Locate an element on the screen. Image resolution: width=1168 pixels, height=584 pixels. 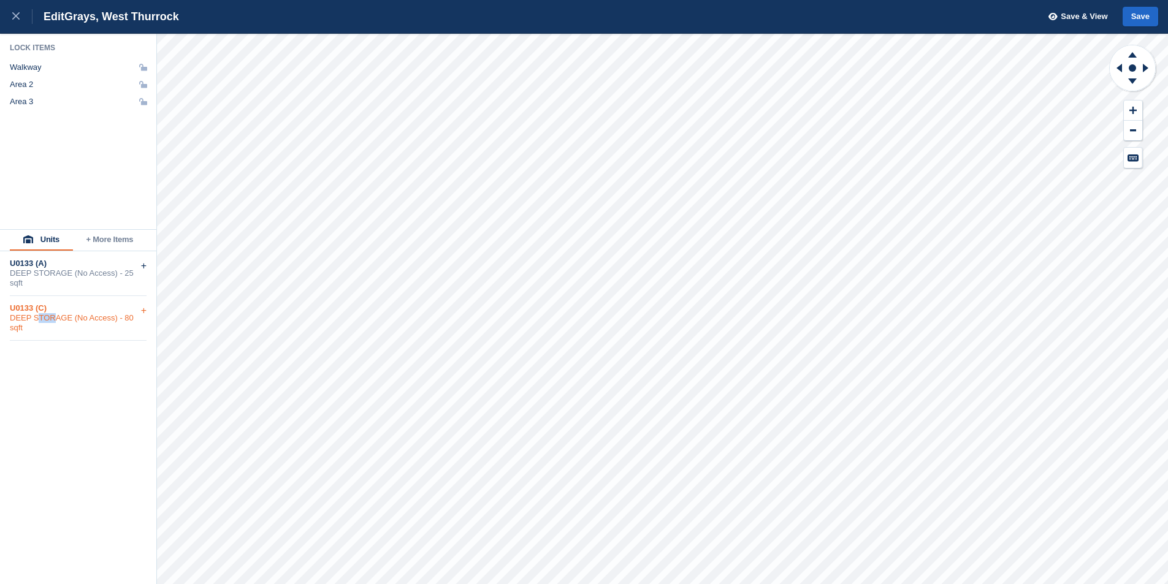
div: U0133 (C)DEEP STORAGE (No Access) - 80 sqft+ is located at coordinates (78, 318).